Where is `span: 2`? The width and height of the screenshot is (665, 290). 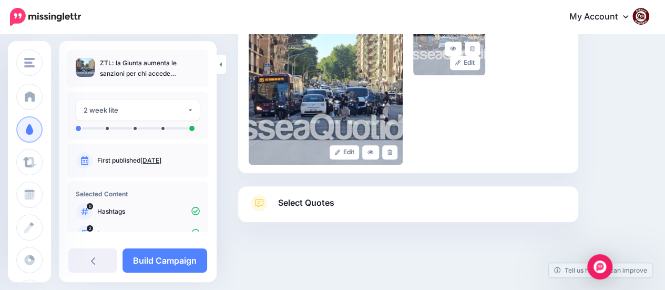 span: 2 is located at coordinates (90, 228).